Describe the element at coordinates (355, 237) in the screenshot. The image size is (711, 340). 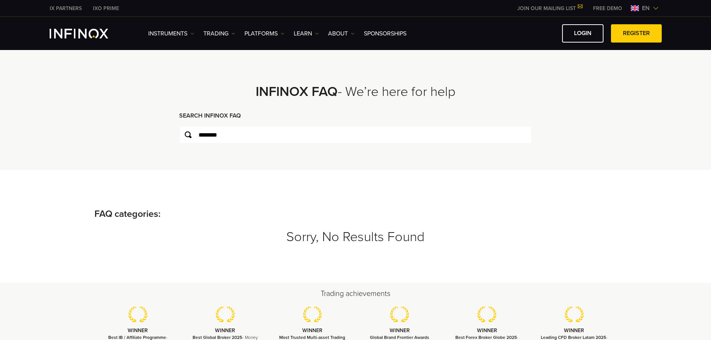
I see `h3: Sorry, No Results Found` at that location.